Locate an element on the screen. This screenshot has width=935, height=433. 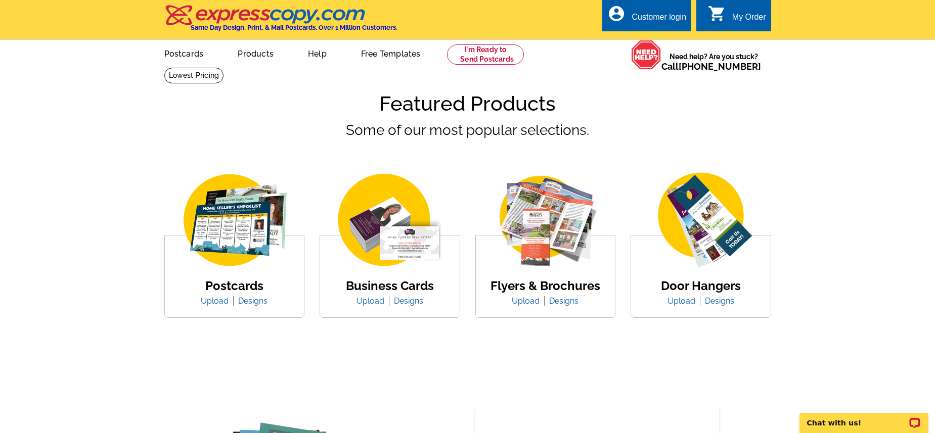
p: Chat with us! is located at coordinates (64, 22).